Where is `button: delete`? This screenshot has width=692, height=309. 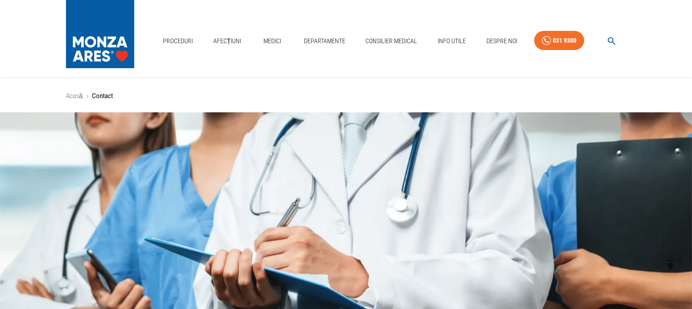
button: delete is located at coordinates (670, 265).